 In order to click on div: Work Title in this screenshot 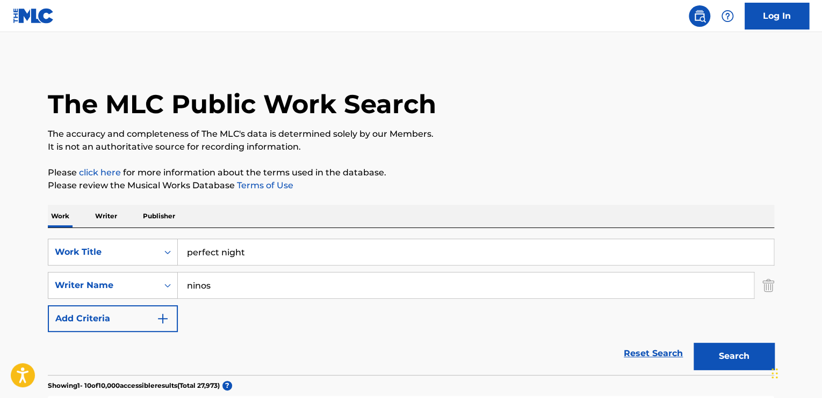, I will do `click(103, 252)`.